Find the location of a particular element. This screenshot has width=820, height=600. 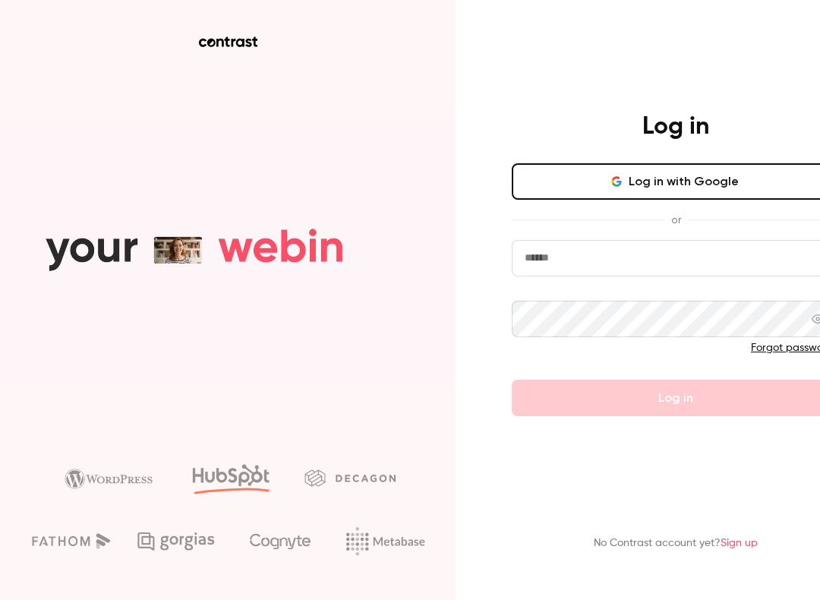

img: decagon is located at coordinates (350, 478).